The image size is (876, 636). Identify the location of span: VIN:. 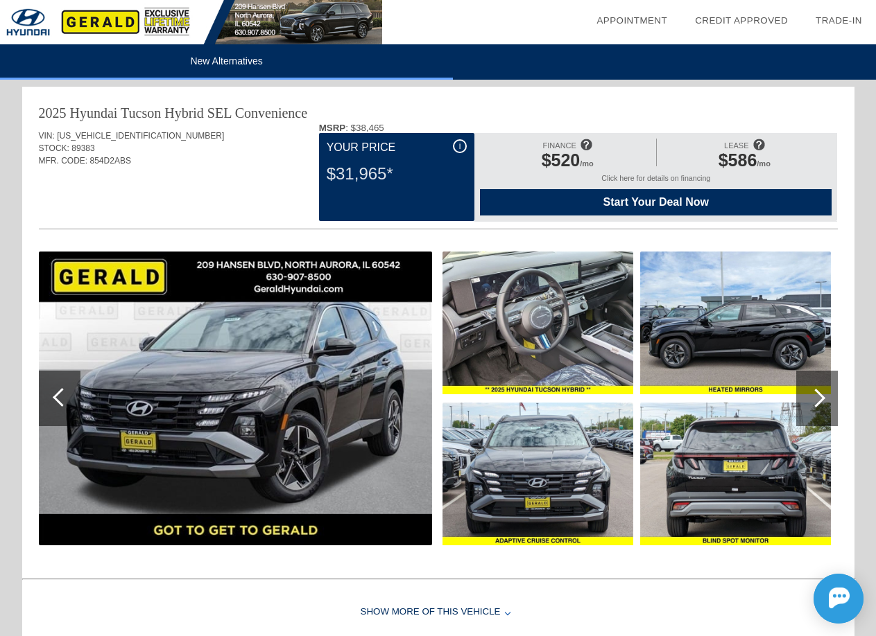
(46, 136).